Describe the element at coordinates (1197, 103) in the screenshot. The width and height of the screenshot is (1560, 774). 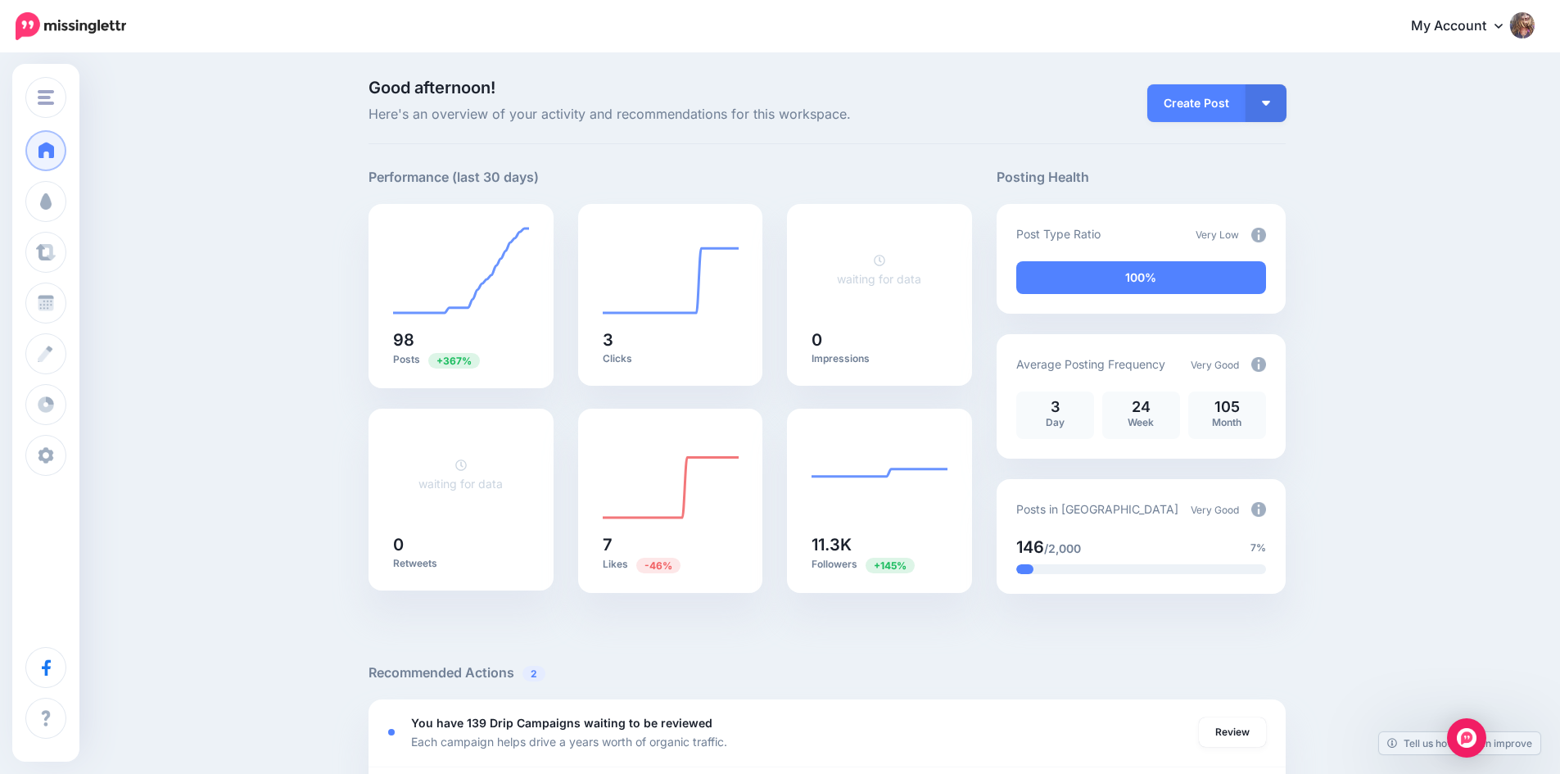
I see `a: Create Post` at that location.